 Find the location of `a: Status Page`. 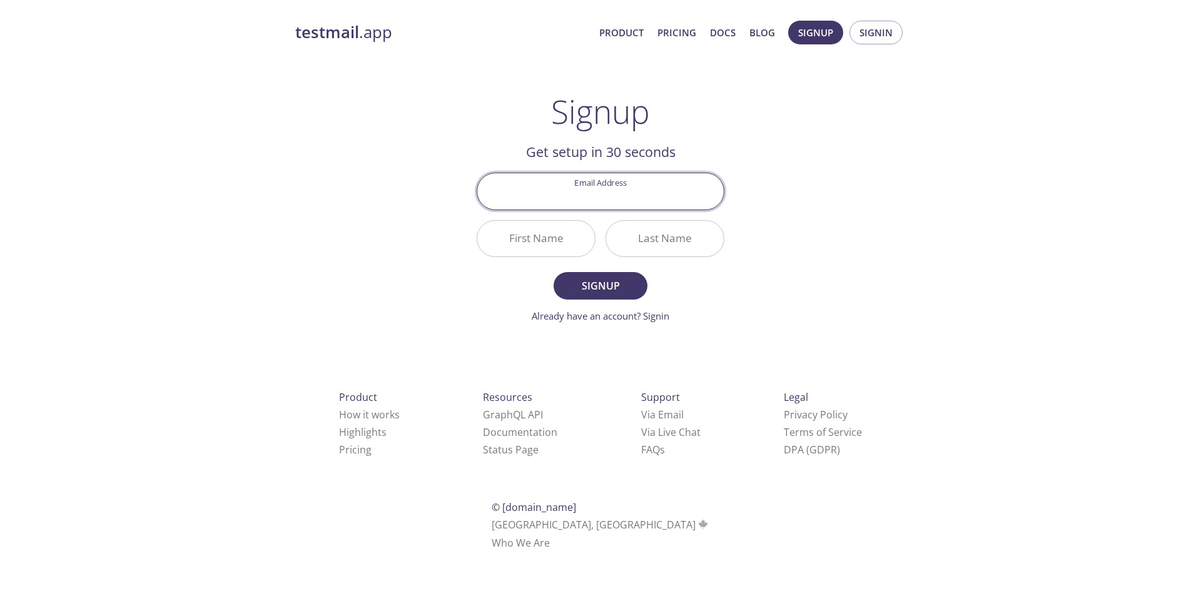

a: Status Page is located at coordinates (510, 450).